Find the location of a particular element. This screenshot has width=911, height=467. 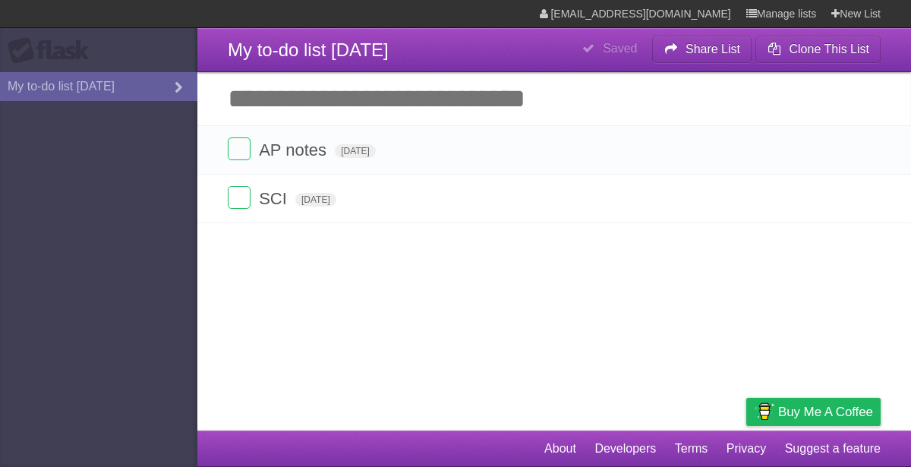

span: AP notes is located at coordinates (294, 150).